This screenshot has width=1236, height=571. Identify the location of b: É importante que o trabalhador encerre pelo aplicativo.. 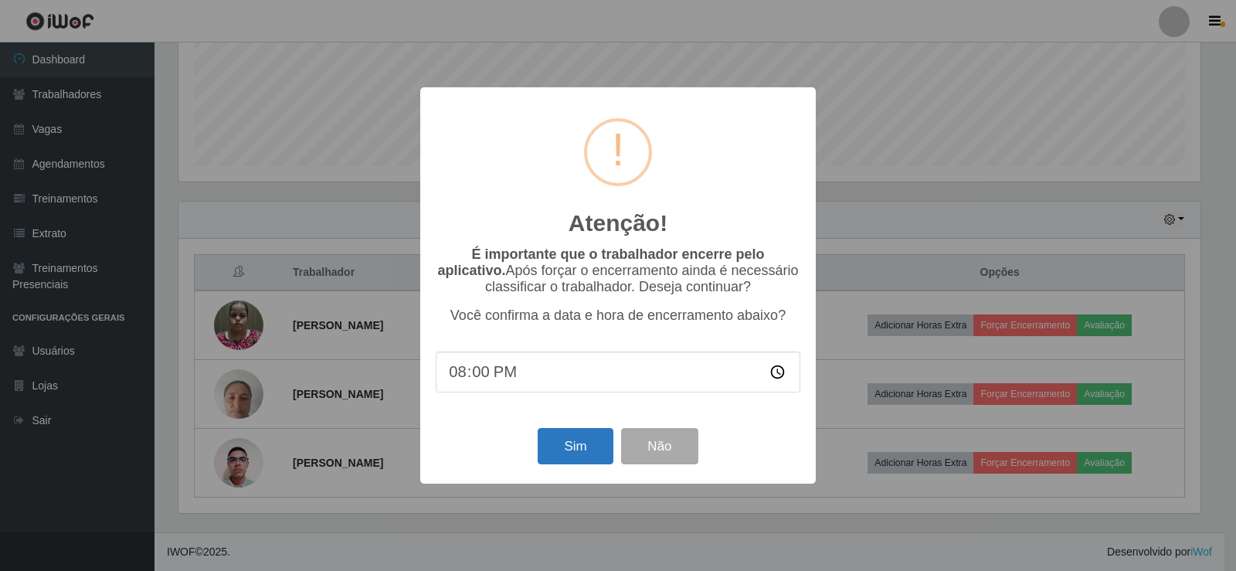
(600, 262).